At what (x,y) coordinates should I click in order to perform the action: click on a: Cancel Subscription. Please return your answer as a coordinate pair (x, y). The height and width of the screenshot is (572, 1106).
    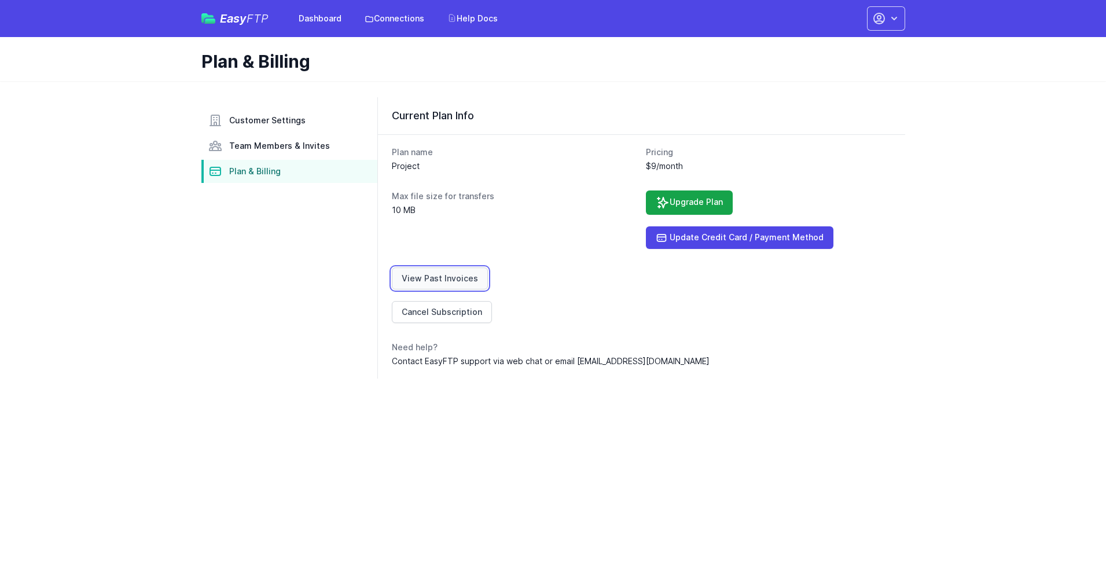
    Looking at the image, I should click on (442, 312).